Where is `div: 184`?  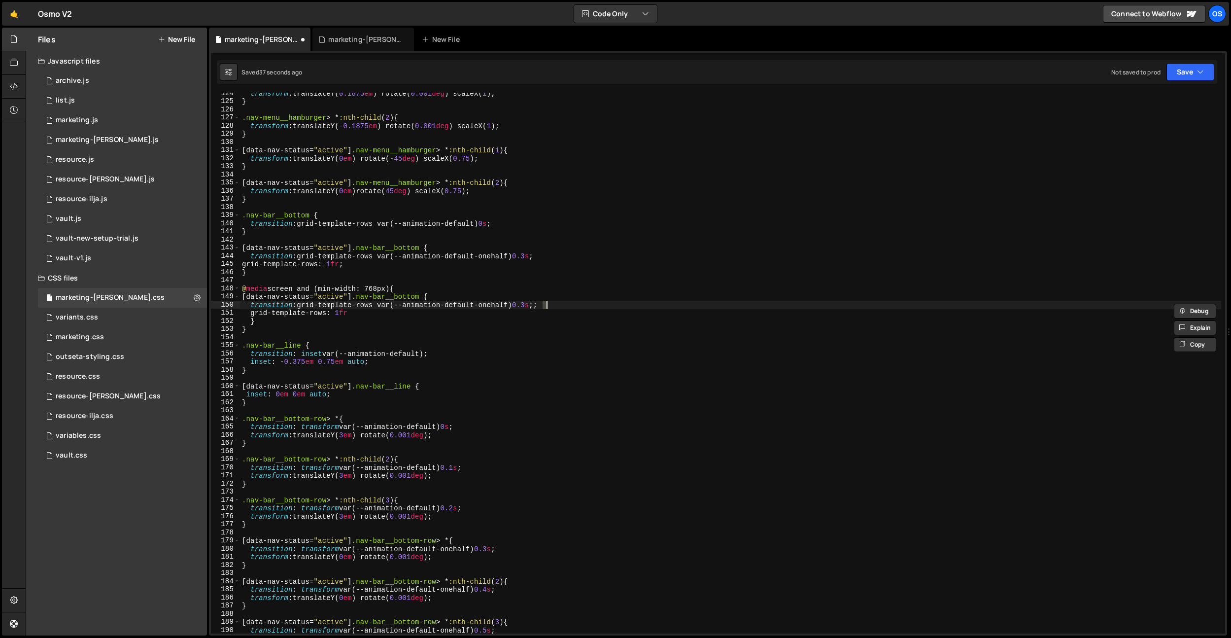 div: 184 is located at coordinates (225, 581).